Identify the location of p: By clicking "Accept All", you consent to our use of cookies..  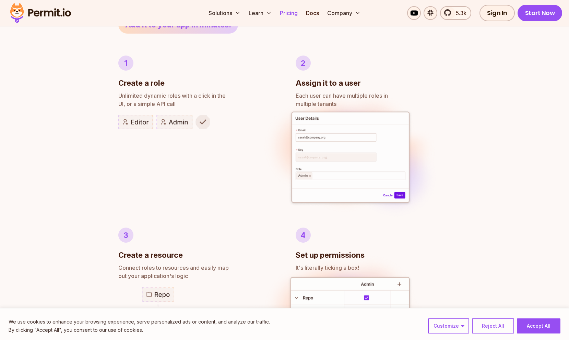
(139, 330).